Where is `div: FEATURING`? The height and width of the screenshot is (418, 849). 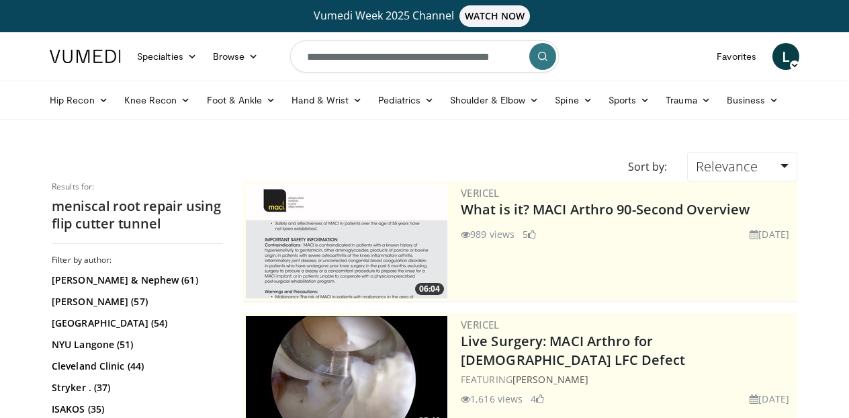 div: FEATURING is located at coordinates (628, 379).